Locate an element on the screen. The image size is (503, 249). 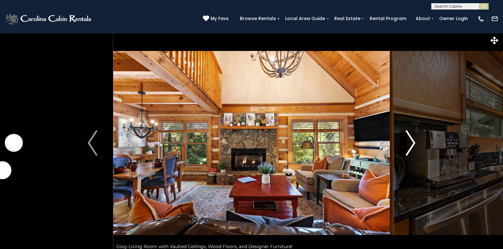
img: White-1-2.png is located at coordinates (49, 19).